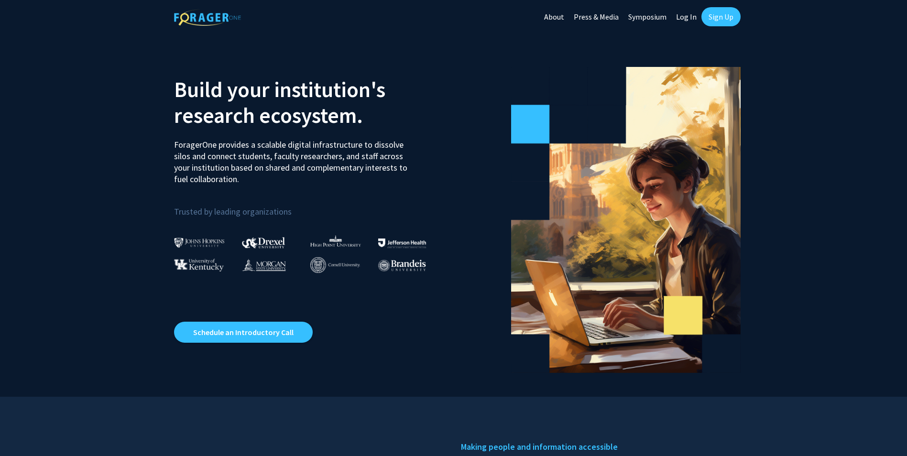 This screenshot has width=907, height=456. I want to click on img: Cornell University, so click(335, 265).